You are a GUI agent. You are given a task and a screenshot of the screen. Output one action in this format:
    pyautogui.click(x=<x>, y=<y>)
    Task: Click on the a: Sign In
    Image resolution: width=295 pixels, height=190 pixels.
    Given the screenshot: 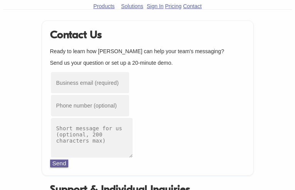 What is the action you would take?
    pyautogui.click(x=155, y=6)
    